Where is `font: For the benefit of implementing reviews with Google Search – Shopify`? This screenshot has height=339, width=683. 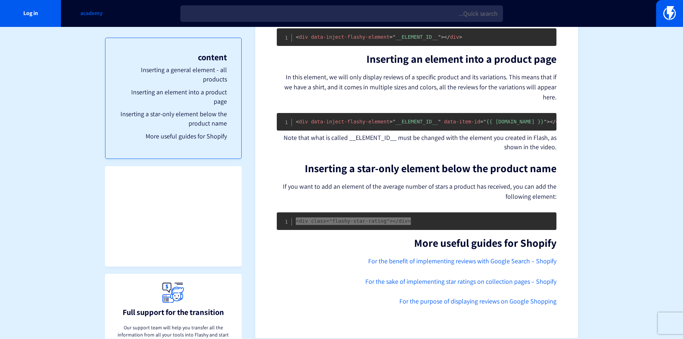 font: For the benefit of implementing reviews with Google Search – Shopify is located at coordinates (462, 261).